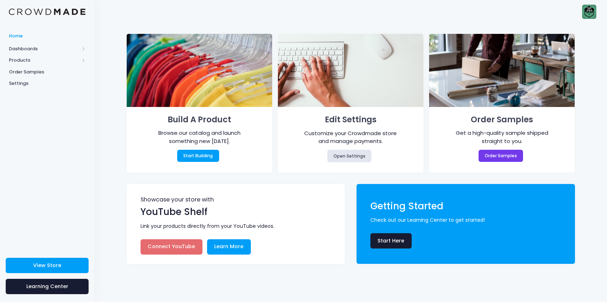 Image resolution: width=607 pixels, height=302 pixels. Describe the element at coordinates (238, 226) in the screenshot. I see `span: Link your products directly from your YouTube videos.` at that location.